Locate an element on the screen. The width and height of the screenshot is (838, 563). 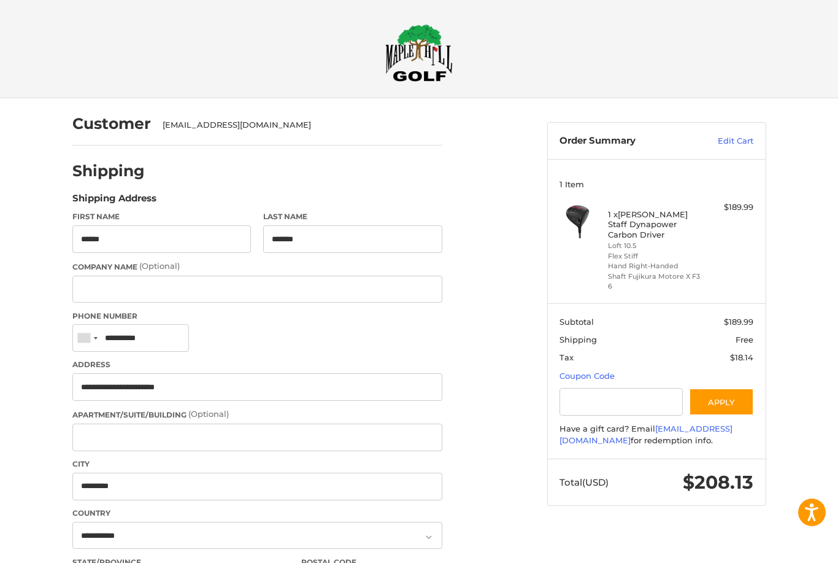
img: Maple Hill Golf is located at coordinates (419, 53).